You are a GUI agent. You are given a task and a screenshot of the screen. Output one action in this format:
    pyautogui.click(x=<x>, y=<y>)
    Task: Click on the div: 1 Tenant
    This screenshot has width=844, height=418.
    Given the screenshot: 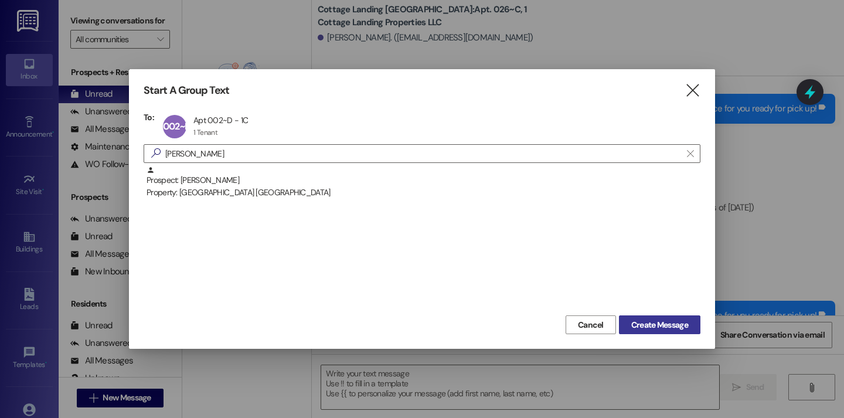 What is the action you would take?
    pyautogui.click(x=205, y=132)
    